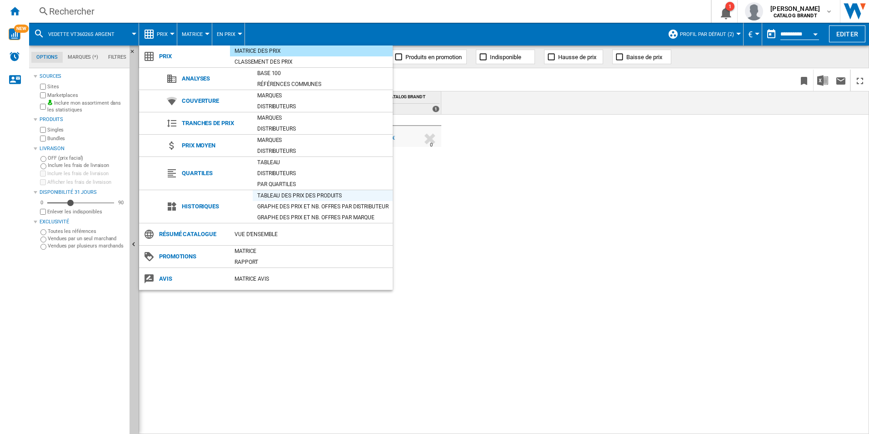  Describe the element at coordinates (215, 123) in the screenshot. I see `span: Tranches de prix` at that location.